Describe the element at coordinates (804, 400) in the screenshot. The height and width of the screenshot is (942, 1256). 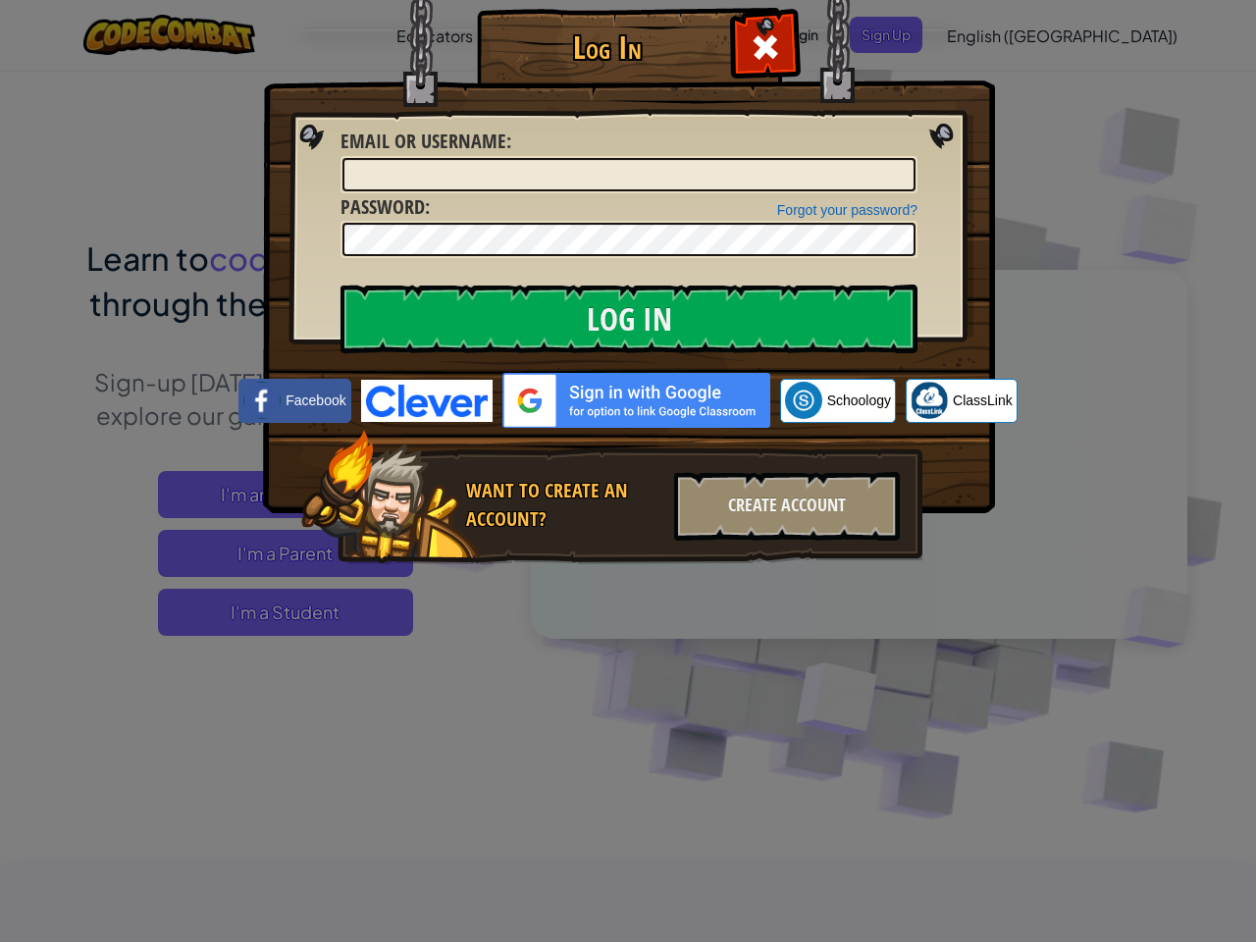
I see `img: schoology.png` at that location.